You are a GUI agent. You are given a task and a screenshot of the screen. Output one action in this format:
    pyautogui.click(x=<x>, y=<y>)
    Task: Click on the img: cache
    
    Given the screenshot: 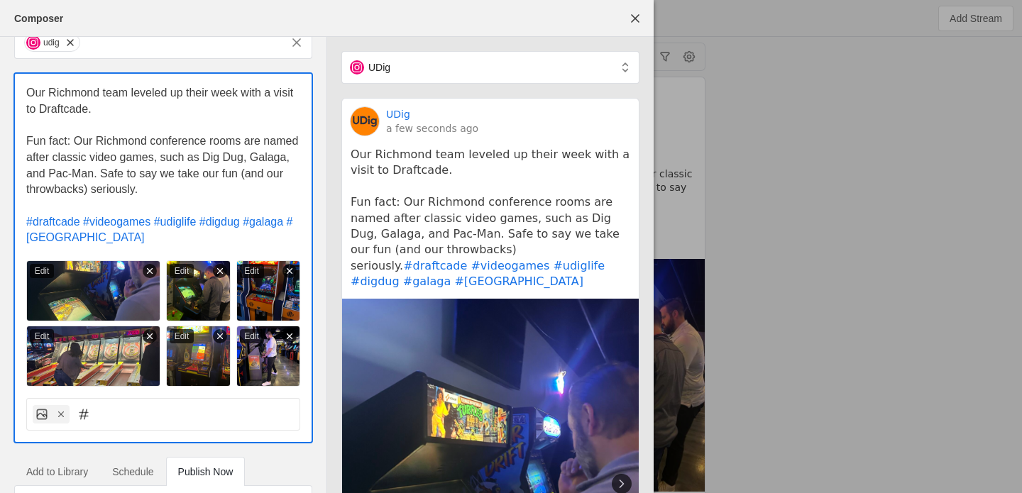 What is the action you would take?
    pyautogui.click(x=365, y=121)
    